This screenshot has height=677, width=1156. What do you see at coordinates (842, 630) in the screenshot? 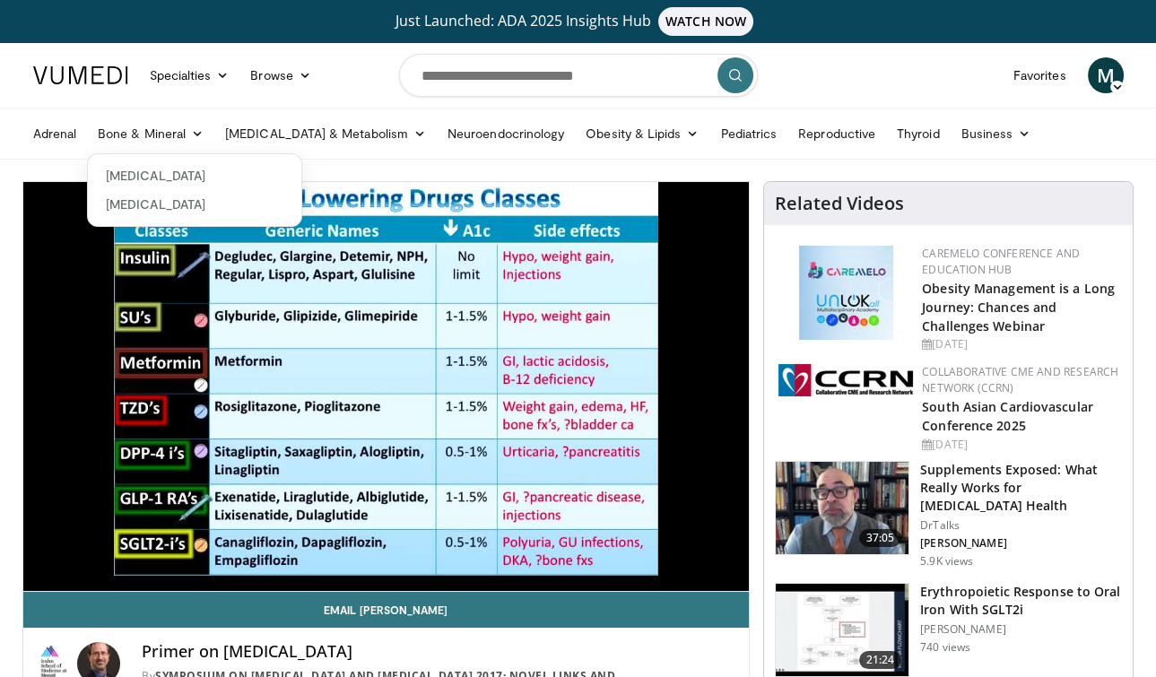
I see `img: 7a1a5771-6296-4a76-a689-d78375c2425f.150x105_q85_crop-smart_upscale.jpg` at bounding box center [842, 630].